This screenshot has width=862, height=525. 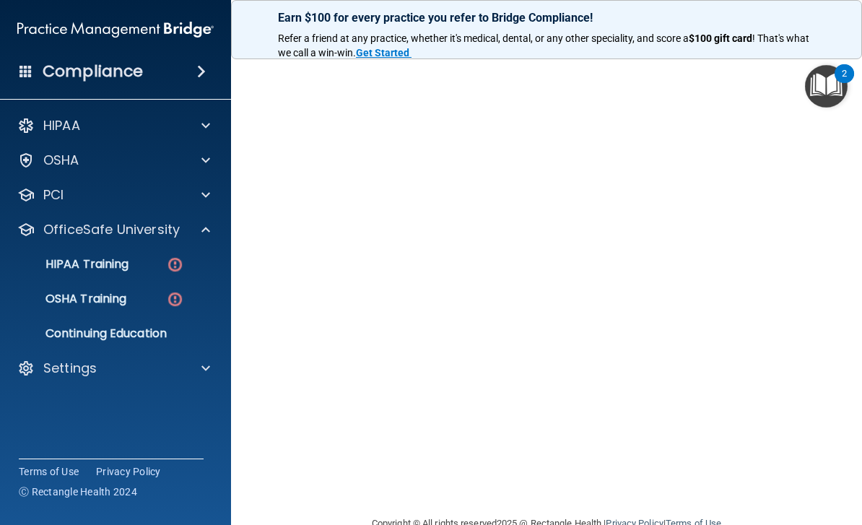 What do you see at coordinates (113, 368) in the screenshot?
I see `a: Settings` at bounding box center [113, 368].